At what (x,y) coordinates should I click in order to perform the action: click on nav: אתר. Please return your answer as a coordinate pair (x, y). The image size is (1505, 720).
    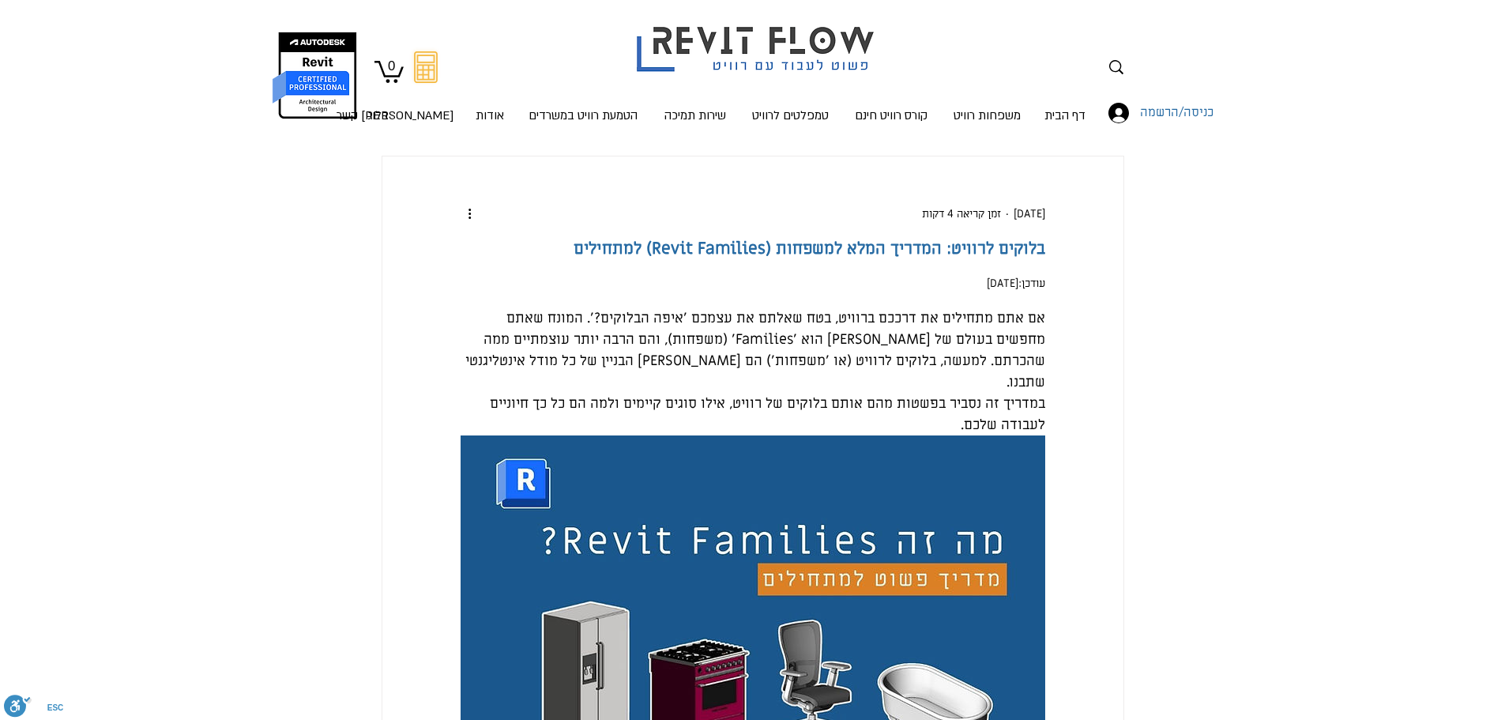
    Looking at the image, I should click on (722, 108).